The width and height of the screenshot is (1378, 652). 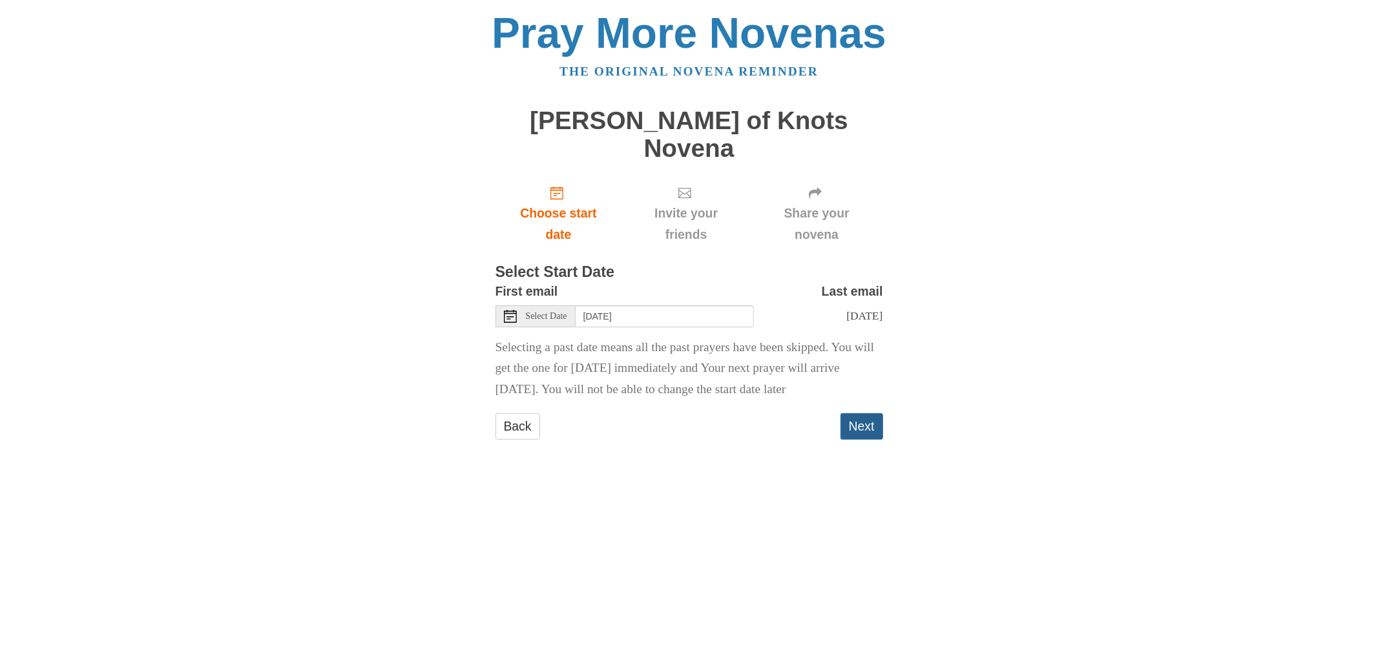 What do you see at coordinates (689, 71) in the screenshot?
I see `a: The original novena reminder` at bounding box center [689, 71].